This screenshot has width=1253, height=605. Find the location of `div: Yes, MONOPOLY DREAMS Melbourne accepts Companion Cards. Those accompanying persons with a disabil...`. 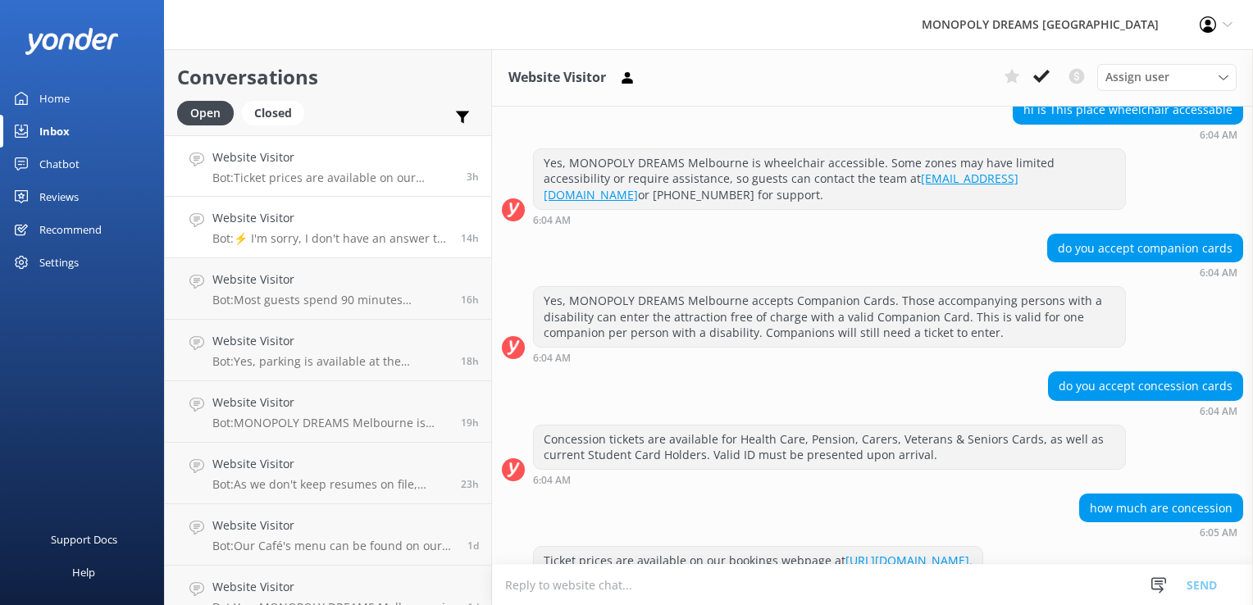

div: Yes, MONOPOLY DREAMS Melbourne accepts Companion Cards. Those accompanying persons with a disabil... is located at coordinates (829, 317).